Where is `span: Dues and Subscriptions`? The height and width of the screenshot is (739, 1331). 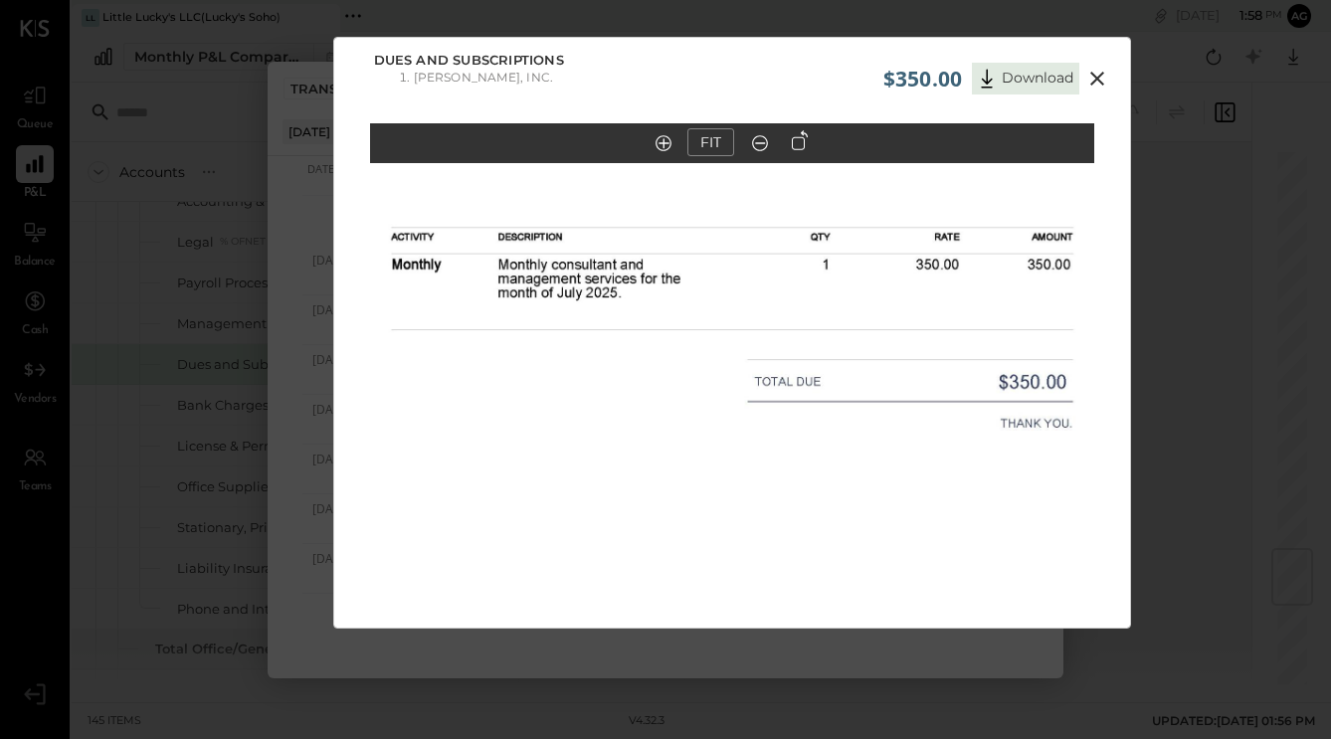 span: Dues and Subscriptions is located at coordinates (469, 61).